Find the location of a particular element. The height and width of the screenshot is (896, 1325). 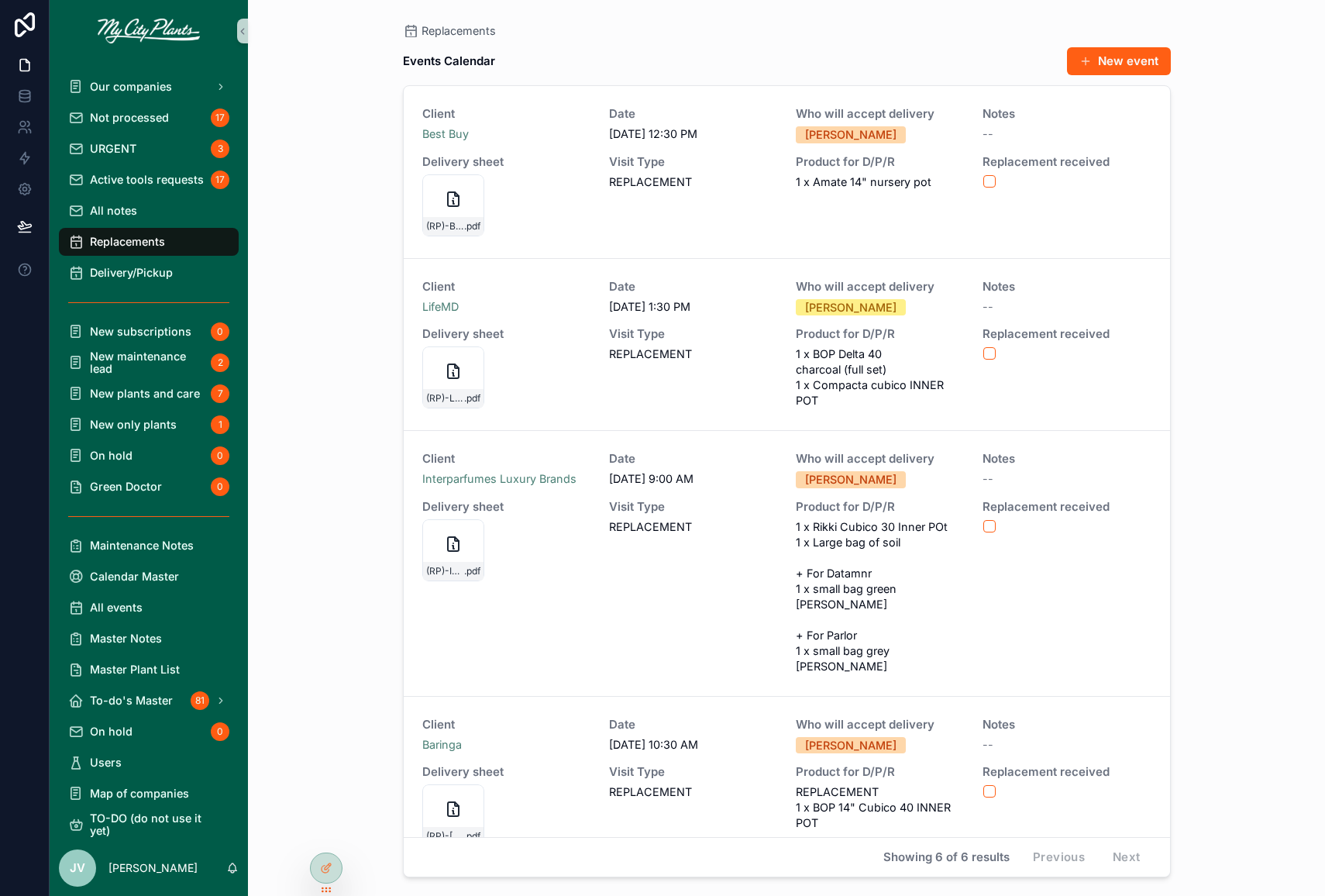

a: Master Plant List is located at coordinates (149, 670).